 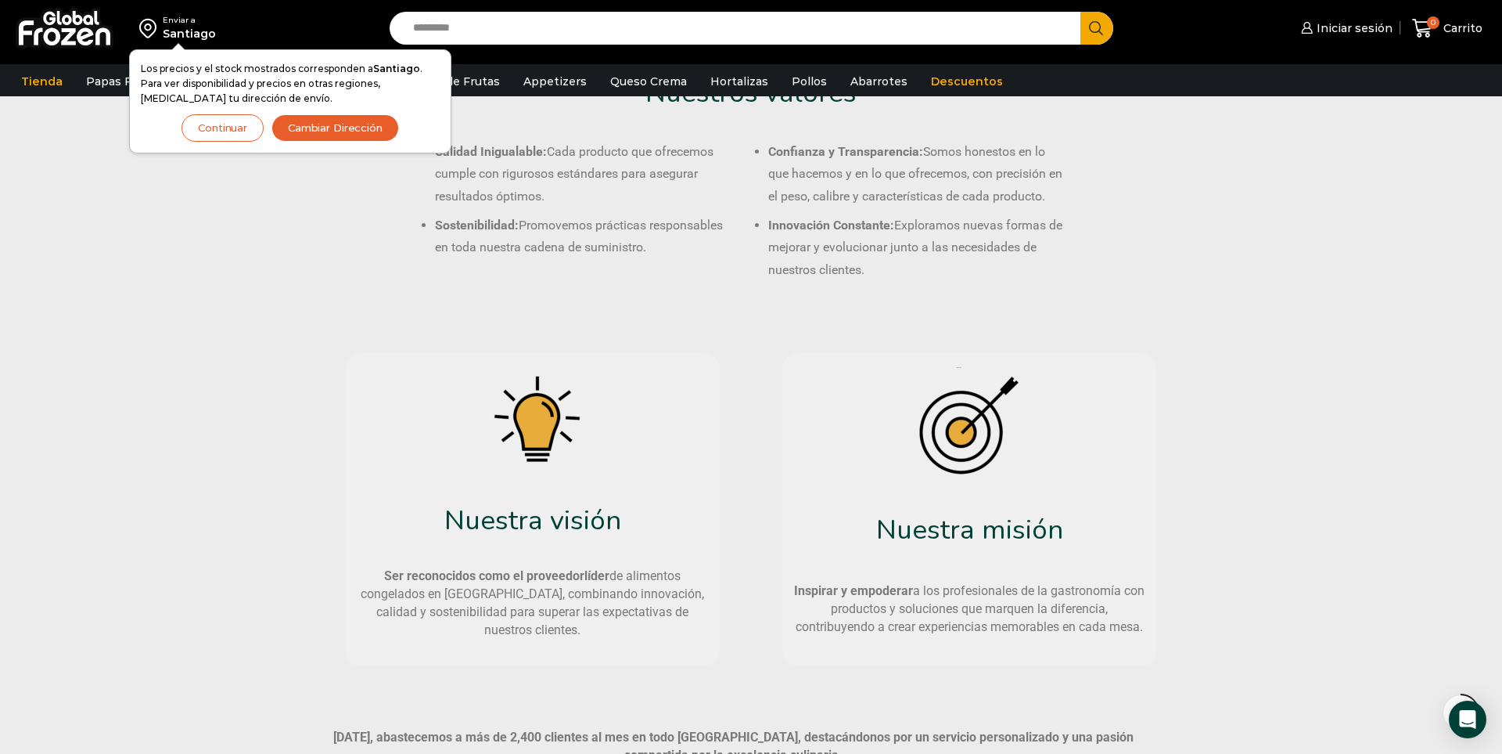 What do you see at coordinates (1353, 28) in the screenshot?
I see `span: Iniciar sesión` at bounding box center [1353, 28].